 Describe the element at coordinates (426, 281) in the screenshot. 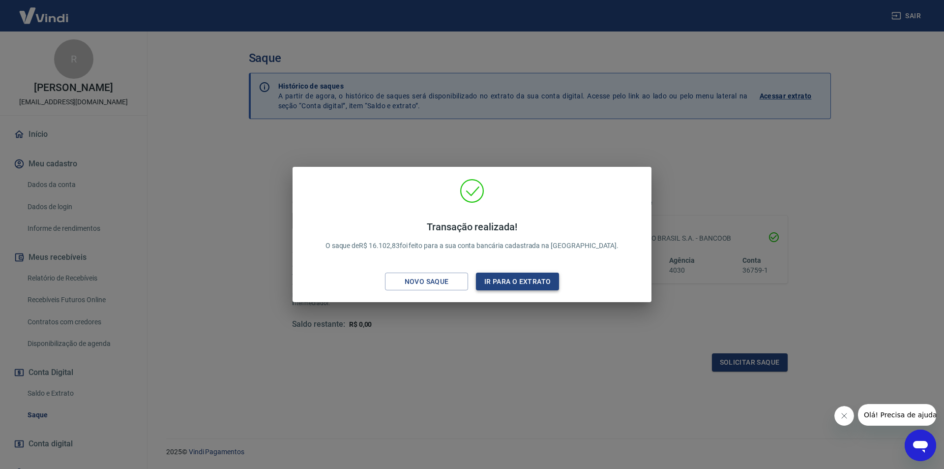

I see `button: Novo saque` at that location.